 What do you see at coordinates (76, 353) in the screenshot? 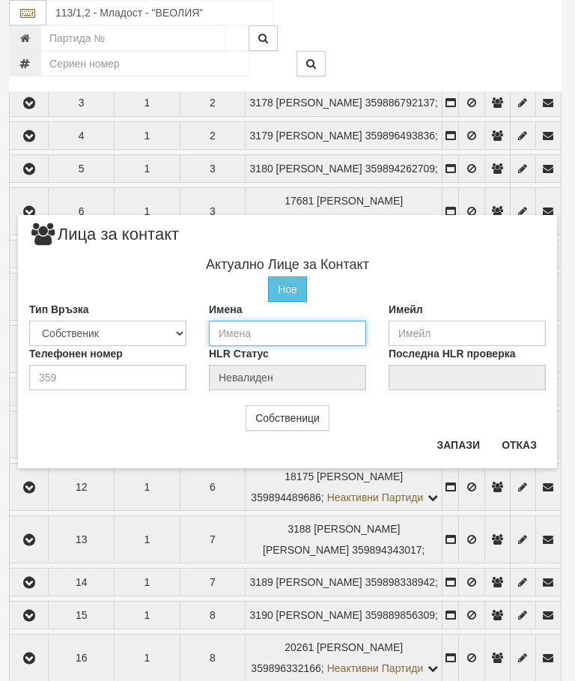
I see `label: Телефонен номер` at bounding box center [76, 353].